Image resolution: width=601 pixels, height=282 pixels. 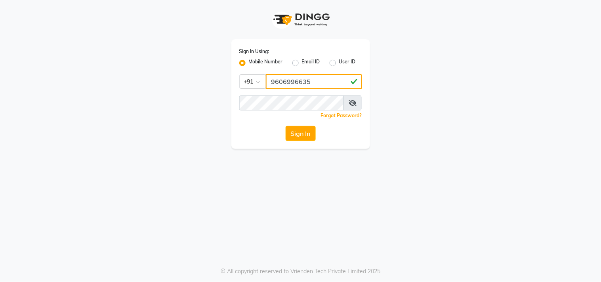 I want to click on img: logo1.svg, so click(x=301, y=19).